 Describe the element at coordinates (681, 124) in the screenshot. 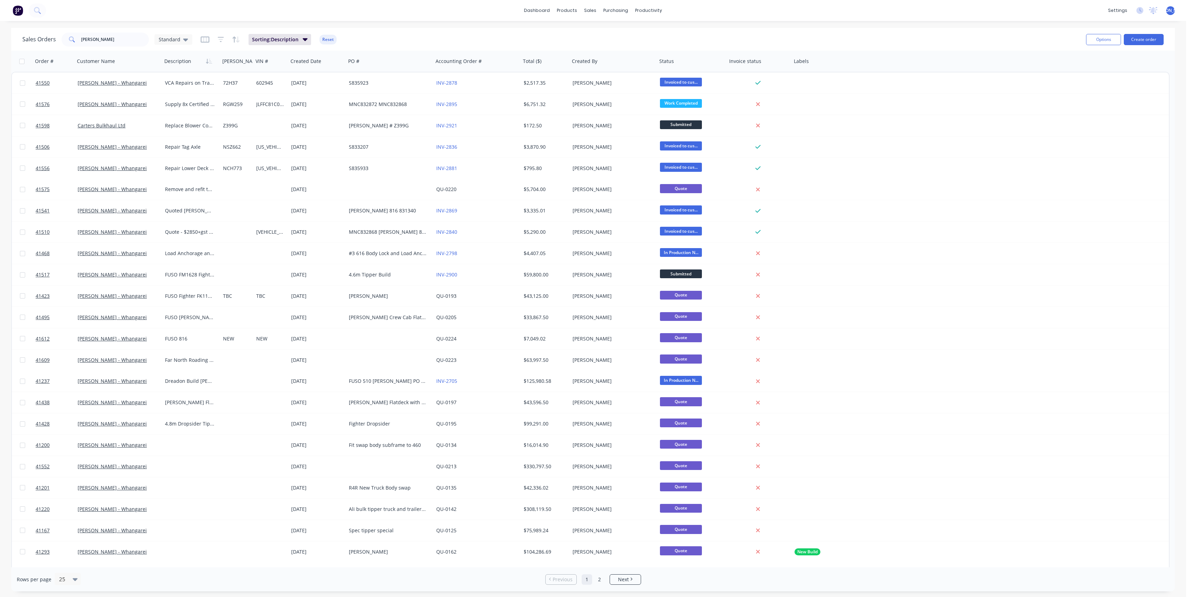

I see `span: Submitted` at that location.